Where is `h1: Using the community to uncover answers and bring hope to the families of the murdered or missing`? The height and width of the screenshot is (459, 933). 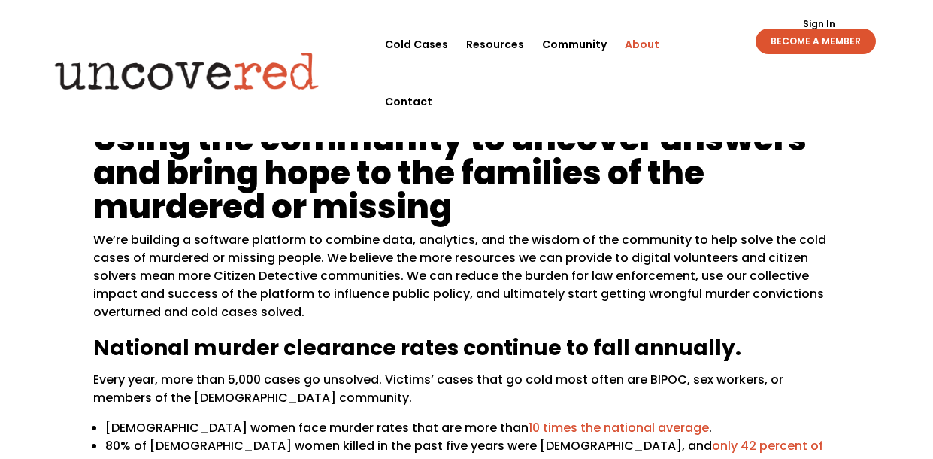
h1: Using the community to uncover answers and bring hope to the families of the murdered or missing is located at coordinates (466, 176).